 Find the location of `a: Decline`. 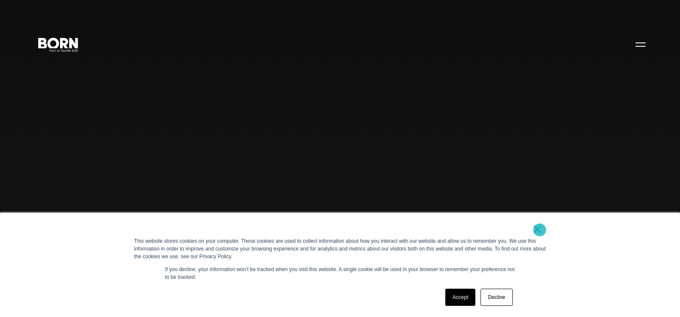

a: Decline is located at coordinates (497, 297).